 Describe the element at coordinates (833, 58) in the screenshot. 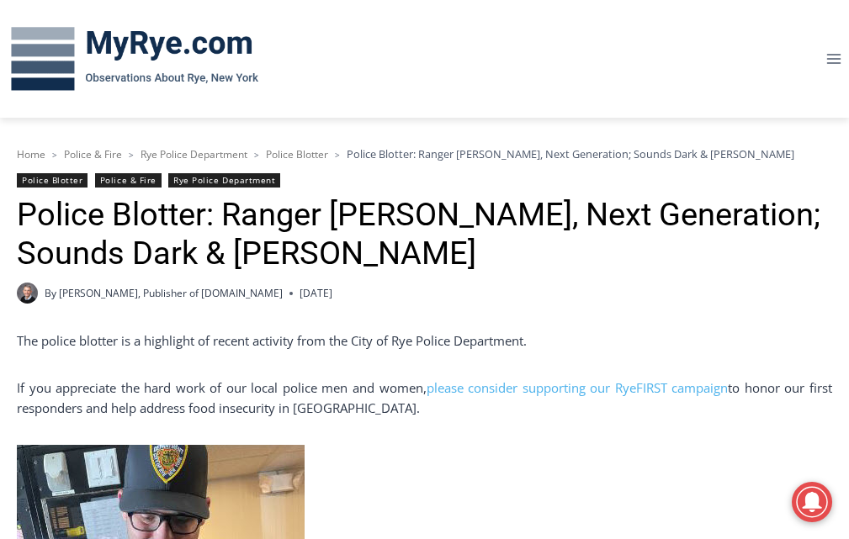

I see `button: Open menu` at that location.